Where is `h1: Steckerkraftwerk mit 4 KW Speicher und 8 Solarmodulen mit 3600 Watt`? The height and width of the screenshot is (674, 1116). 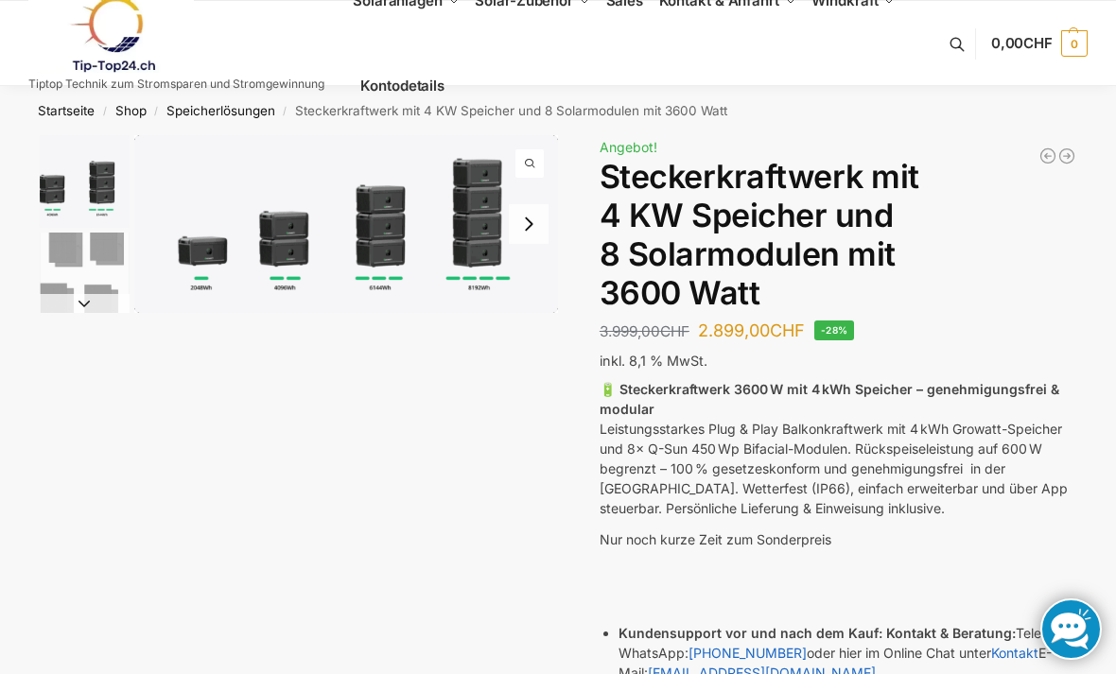
h1: Steckerkraftwerk mit 4 KW Speicher und 8 Solarmodulen mit 3600 Watt is located at coordinates (838, 235).